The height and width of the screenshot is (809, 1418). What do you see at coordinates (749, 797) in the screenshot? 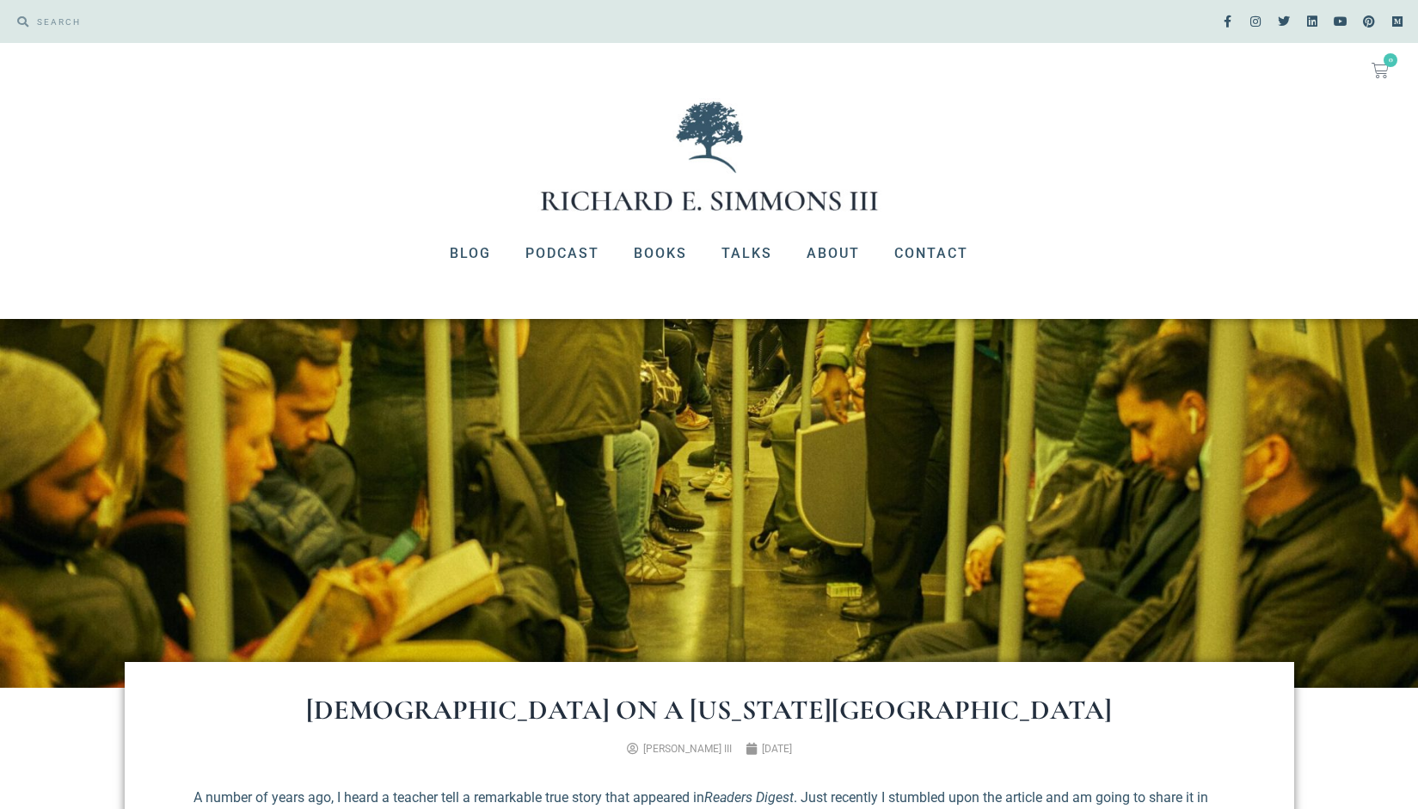
I see `em: Readers Digest` at bounding box center [749, 797].